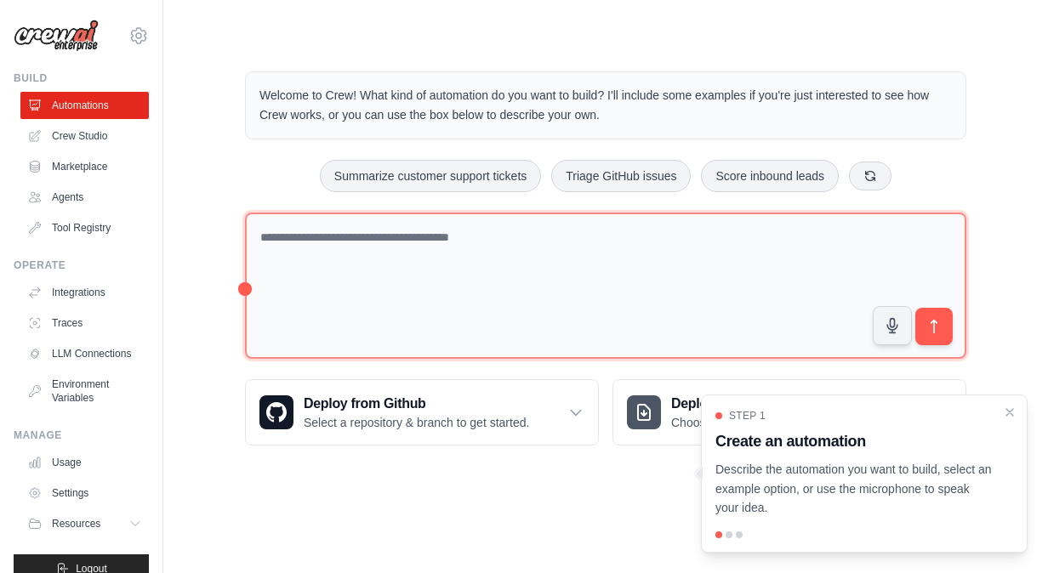  Describe the element at coordinates (84, 105) in the screenshot. I see `a: Automations` at that location.